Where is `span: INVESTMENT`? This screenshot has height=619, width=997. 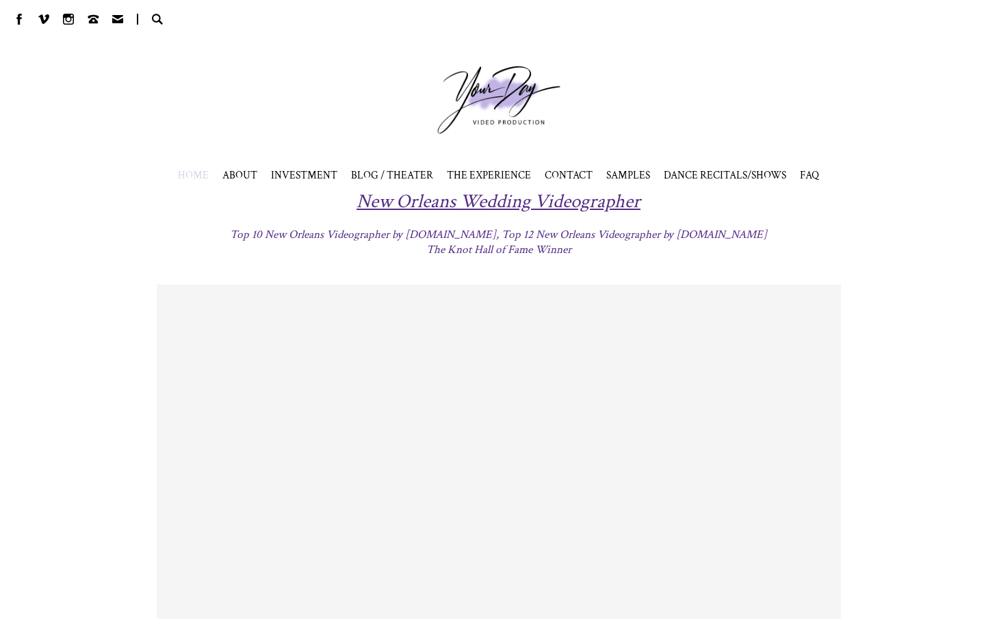
span: INVESTMENT is located at coordinates (304, 175).